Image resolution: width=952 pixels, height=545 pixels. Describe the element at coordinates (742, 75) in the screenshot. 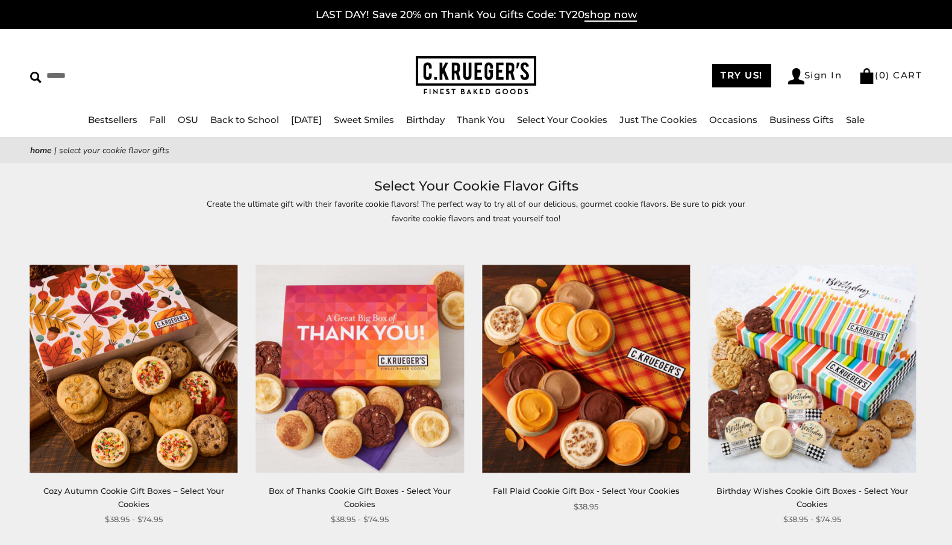

I see `a: TRY US!` at that location.